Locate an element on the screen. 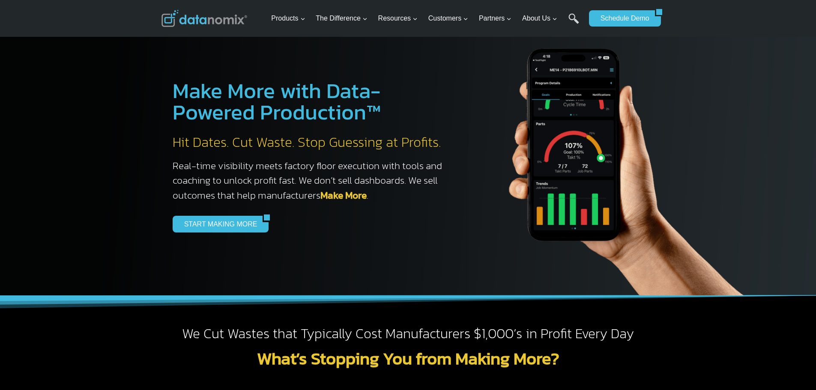  a: Make More is located at coordinates (343, 195).